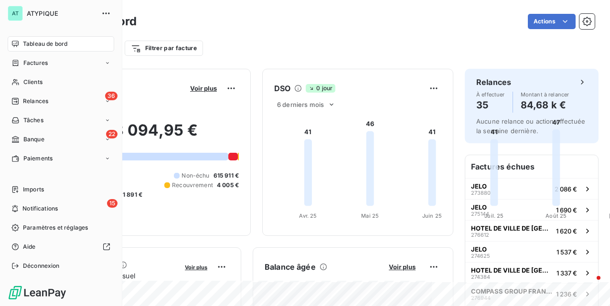 The image size is (610, 306). What do you see at coordinates (35, 101) in the screenshot?
I see `span: Relances` at bounding box center [35, 101].